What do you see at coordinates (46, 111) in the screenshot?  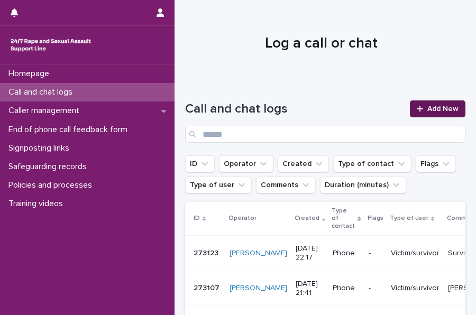 I see `p: Caller management` at bounding box center [46, 111].